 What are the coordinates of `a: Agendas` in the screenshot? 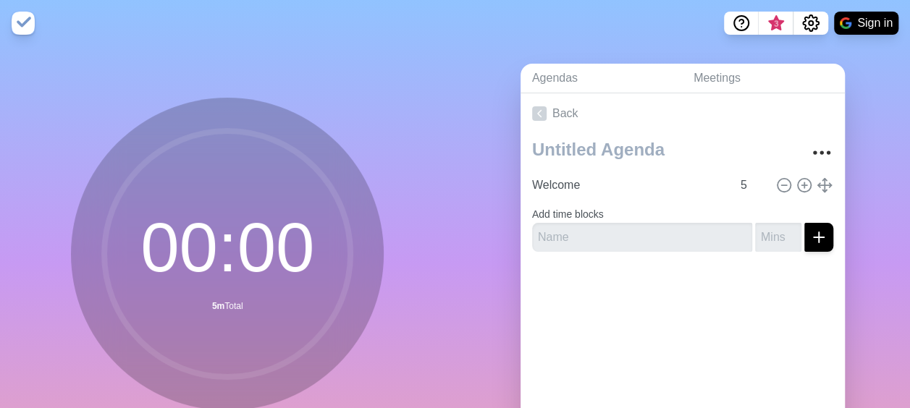 It's located at (601, 78).